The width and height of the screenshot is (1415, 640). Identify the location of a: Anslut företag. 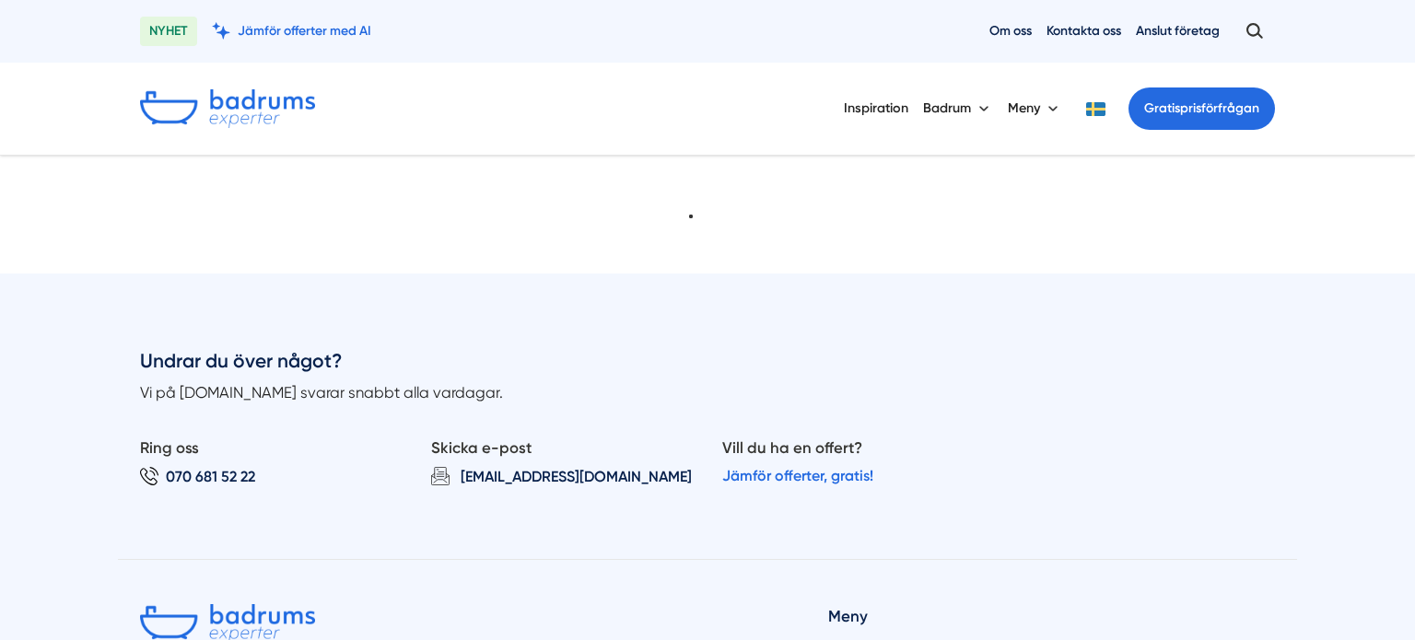
(1177, 30).